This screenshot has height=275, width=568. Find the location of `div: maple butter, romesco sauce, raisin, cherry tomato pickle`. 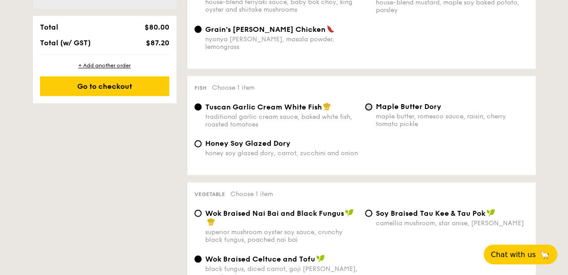

div: maple butter, romesco sauce, raisin, cherry tomato pickle is located at coordinates (452, 120).